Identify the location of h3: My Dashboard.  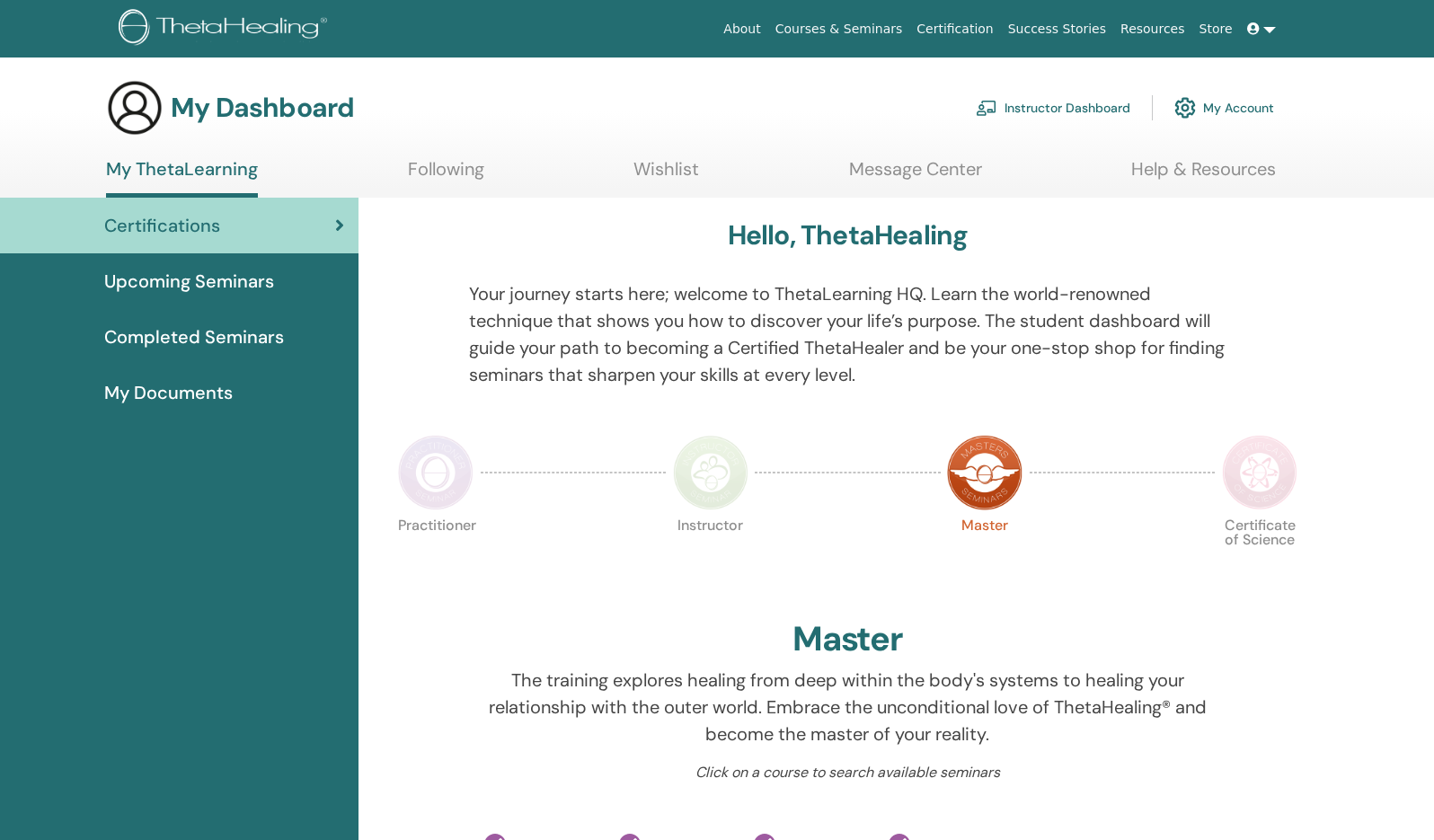
(262, 107).